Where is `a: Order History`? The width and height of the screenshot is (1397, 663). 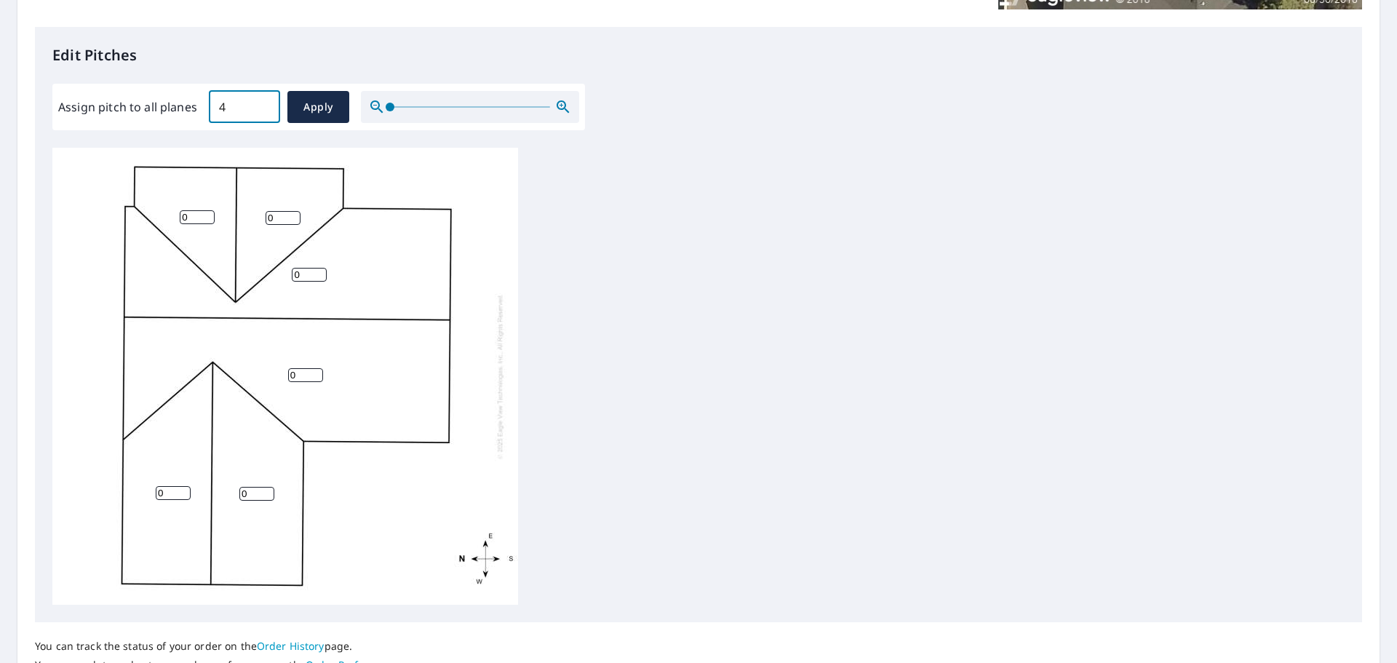
a: Order History is located at coordinates (290, 645).